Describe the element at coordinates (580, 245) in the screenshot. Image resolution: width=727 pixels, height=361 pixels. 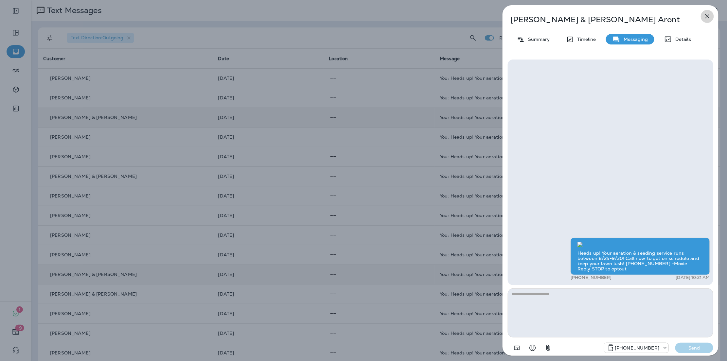
I see `img: twilio-download` at that location.